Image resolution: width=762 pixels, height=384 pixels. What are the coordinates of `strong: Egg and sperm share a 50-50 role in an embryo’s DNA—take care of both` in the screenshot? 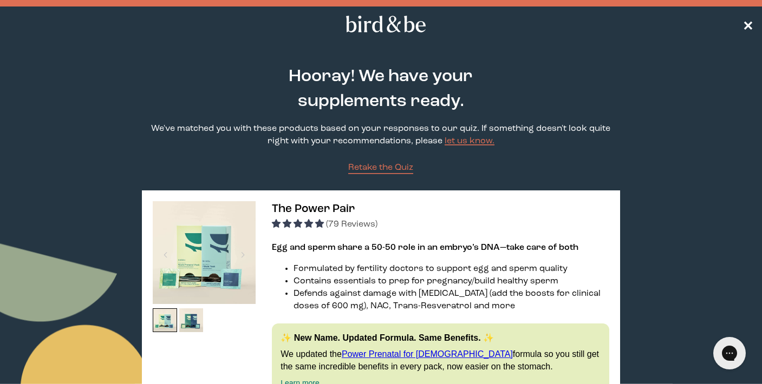 It's located at (425, 248).